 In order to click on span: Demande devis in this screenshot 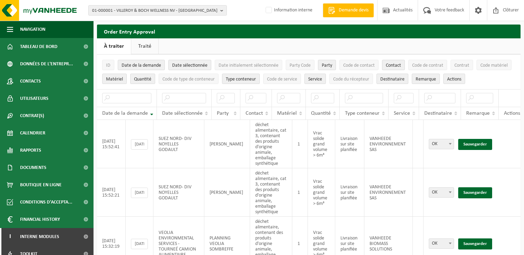, I will do `click(353, 10)`.